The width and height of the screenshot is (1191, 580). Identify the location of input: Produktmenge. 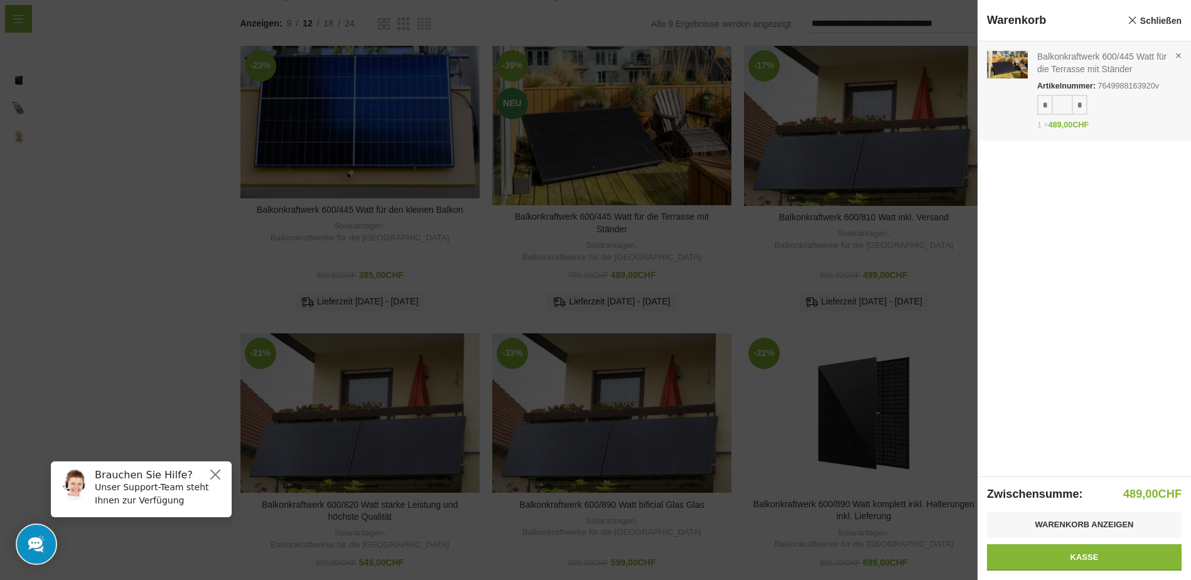
(1062, 105).